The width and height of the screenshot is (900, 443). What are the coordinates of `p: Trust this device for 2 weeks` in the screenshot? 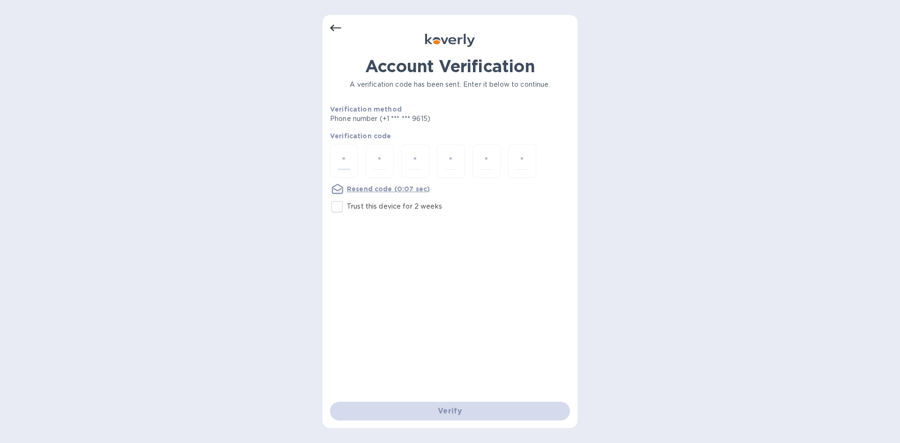 It's located at (394, 206).